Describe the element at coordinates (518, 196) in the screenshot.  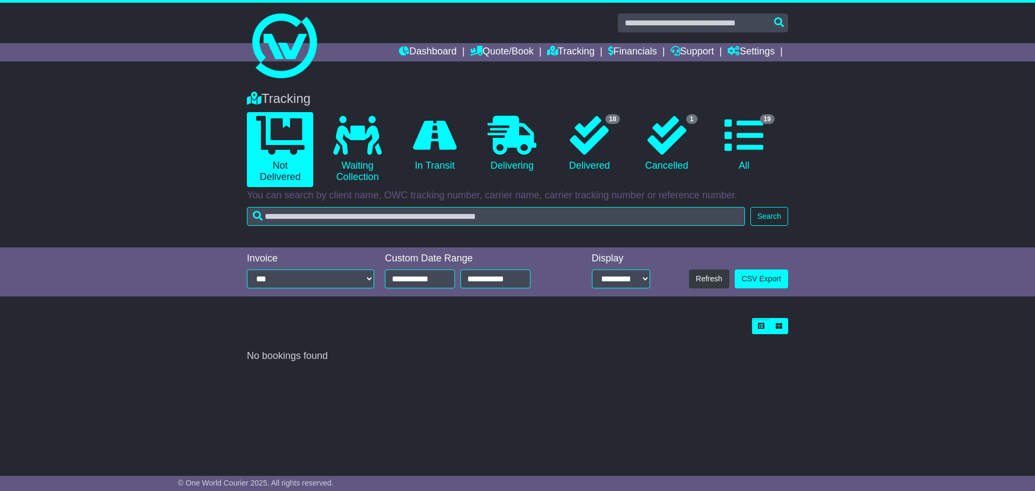
I see `p: You can search by client name, OWC tracking number, carrier name, carrier tracking number or refe...` at that location.